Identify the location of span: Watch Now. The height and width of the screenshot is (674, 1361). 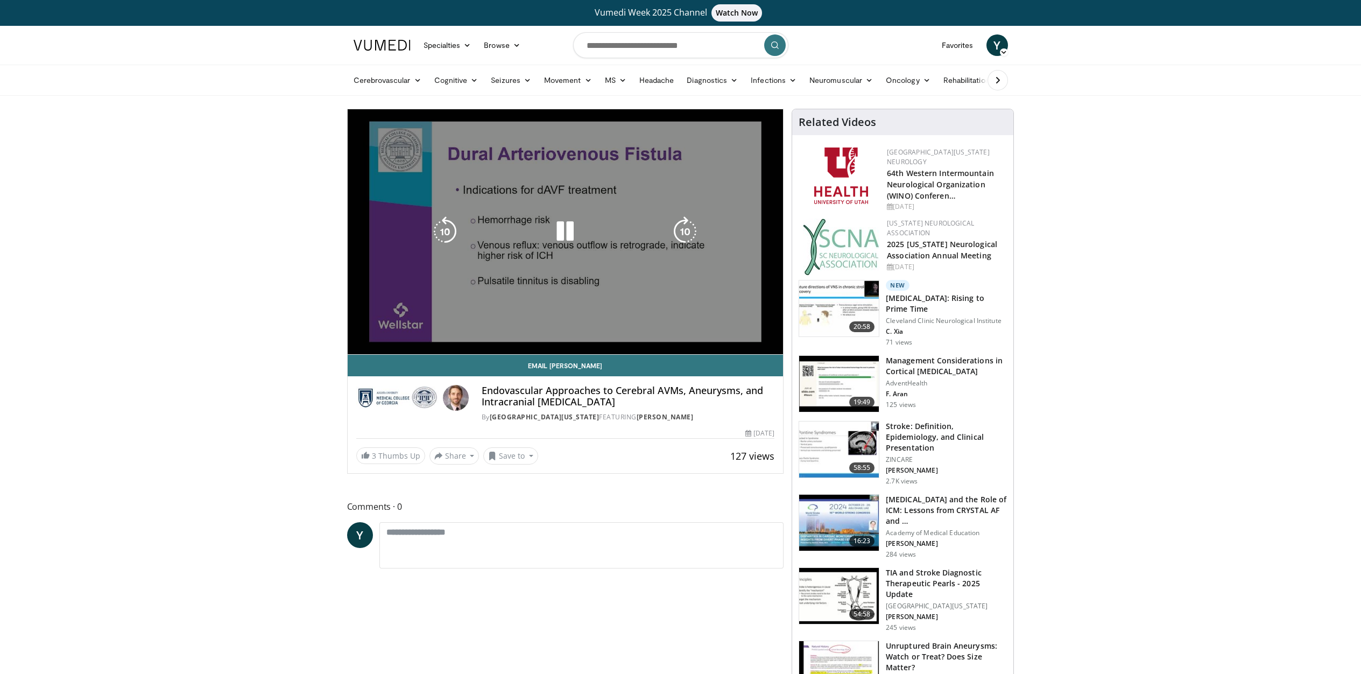
(737, 13).